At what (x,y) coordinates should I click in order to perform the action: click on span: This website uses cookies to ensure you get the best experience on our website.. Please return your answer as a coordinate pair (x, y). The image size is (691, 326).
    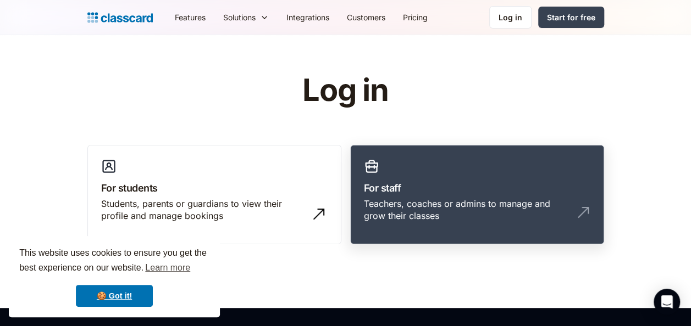
    Looking at the image, I should click on (114, 262).